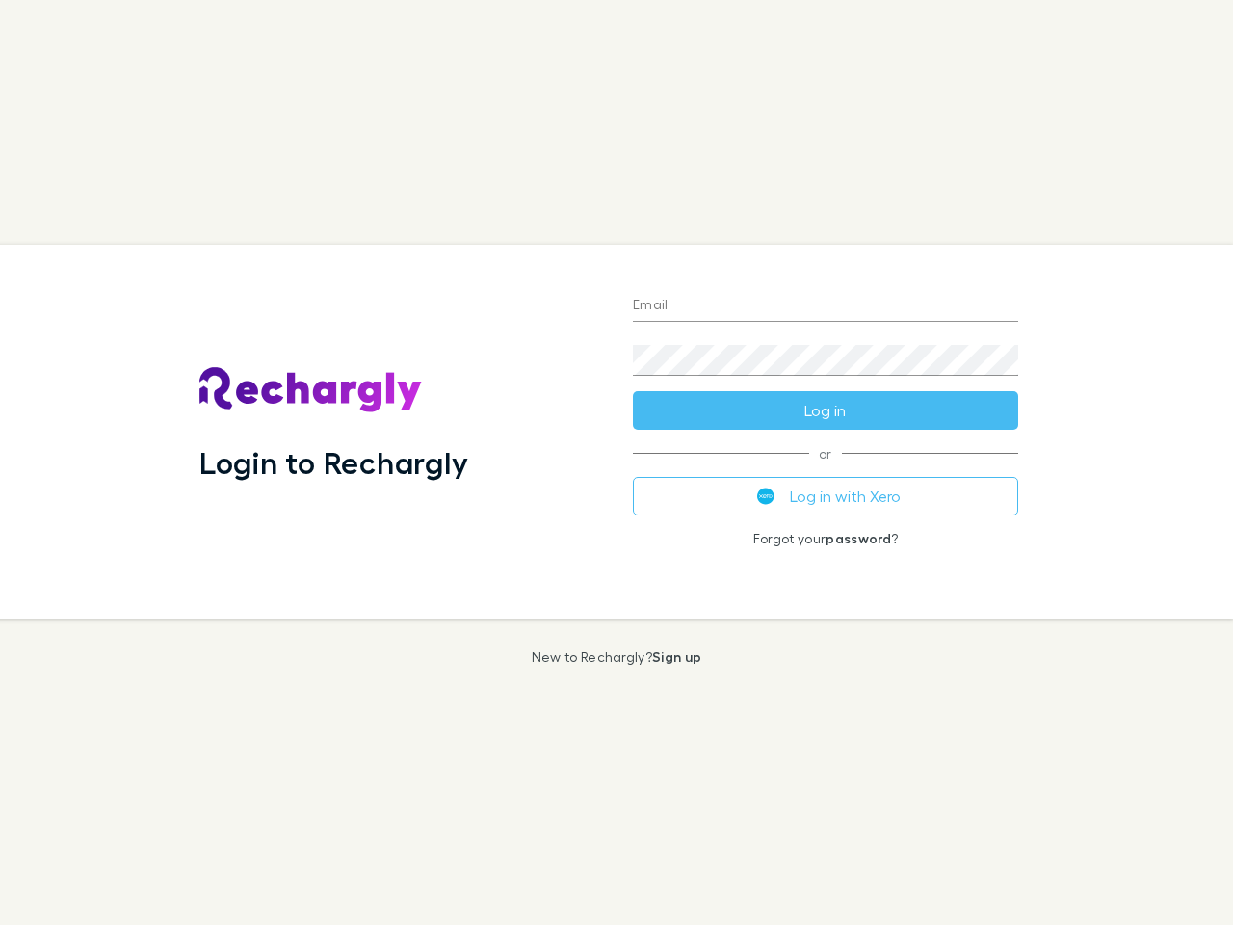 Image resolution: width=1233 pixels, height=925 pixels. Describe the element at coordinates (826, 411) in the screenshot. I see `button: Log in` at that location.